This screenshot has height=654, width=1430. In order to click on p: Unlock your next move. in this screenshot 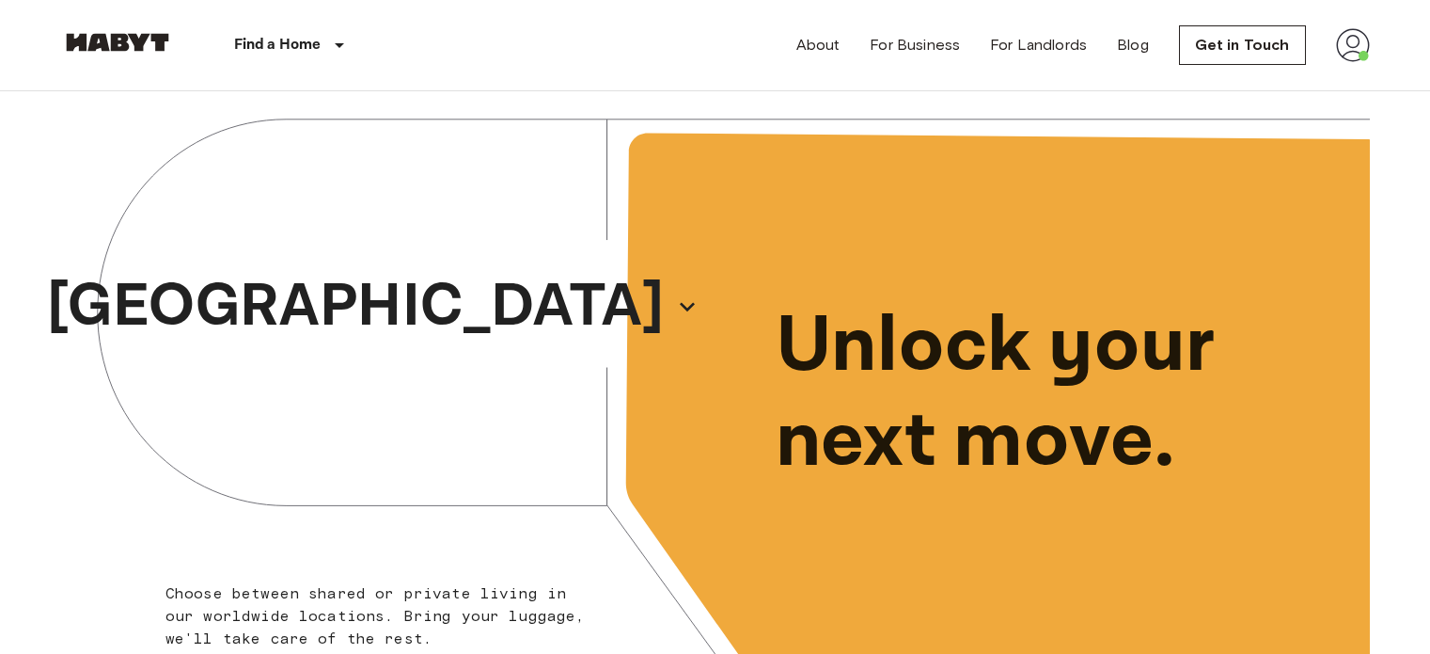, I will do `click(1058, 394)`.